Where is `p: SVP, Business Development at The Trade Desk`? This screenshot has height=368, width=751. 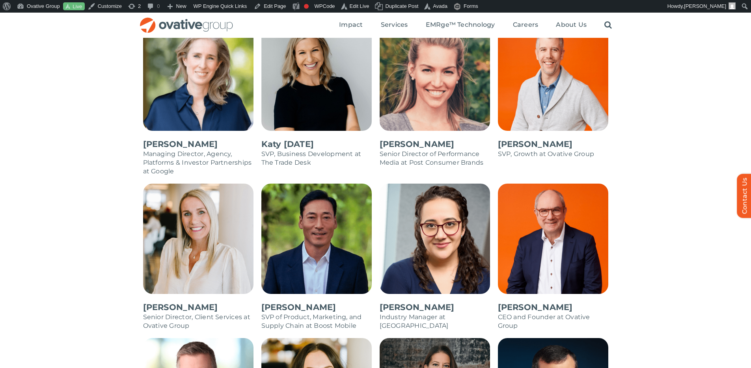
p: SVP, Business Development at The Trade Desk is located at coordinates (316, 158).